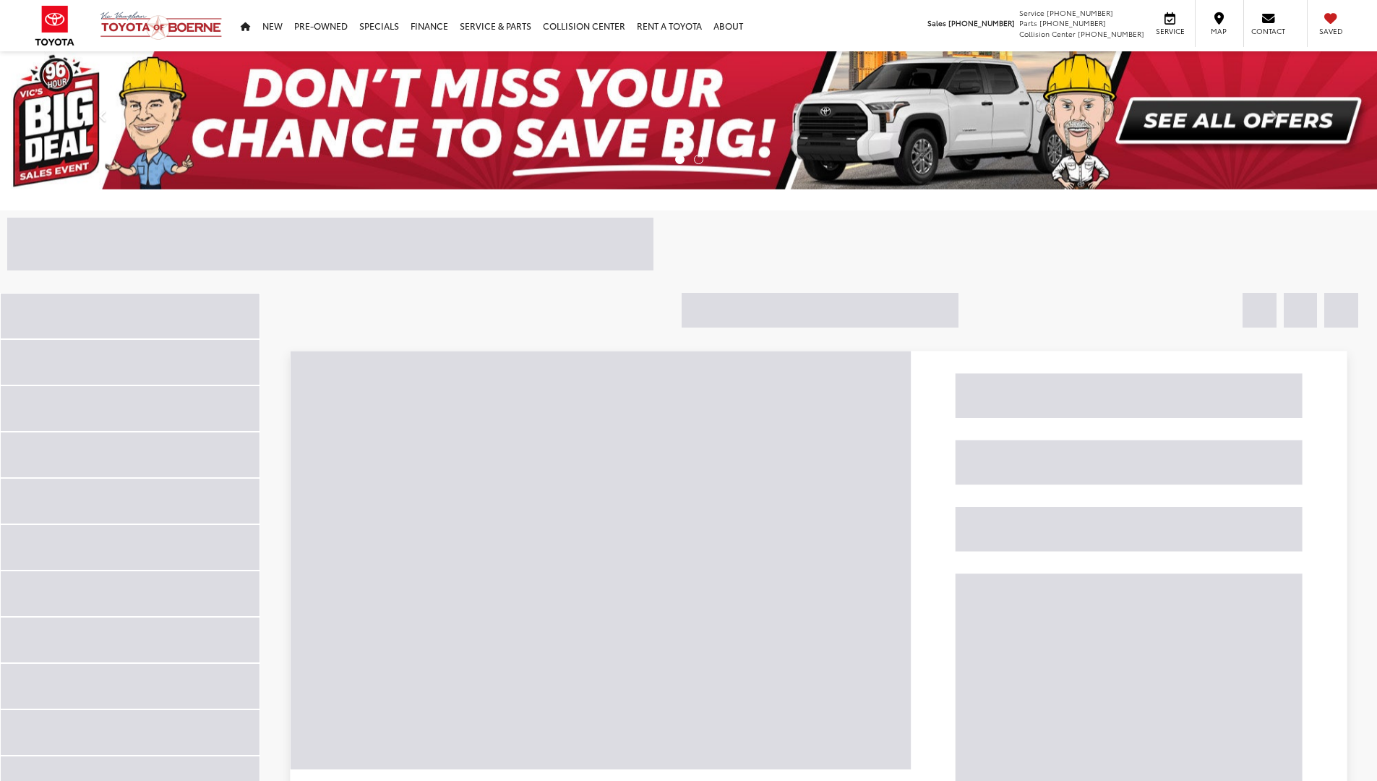 Image resolution: width=1377 pixels, height=781 pixels. I want to click on span: Saved, so click(1331, 31).